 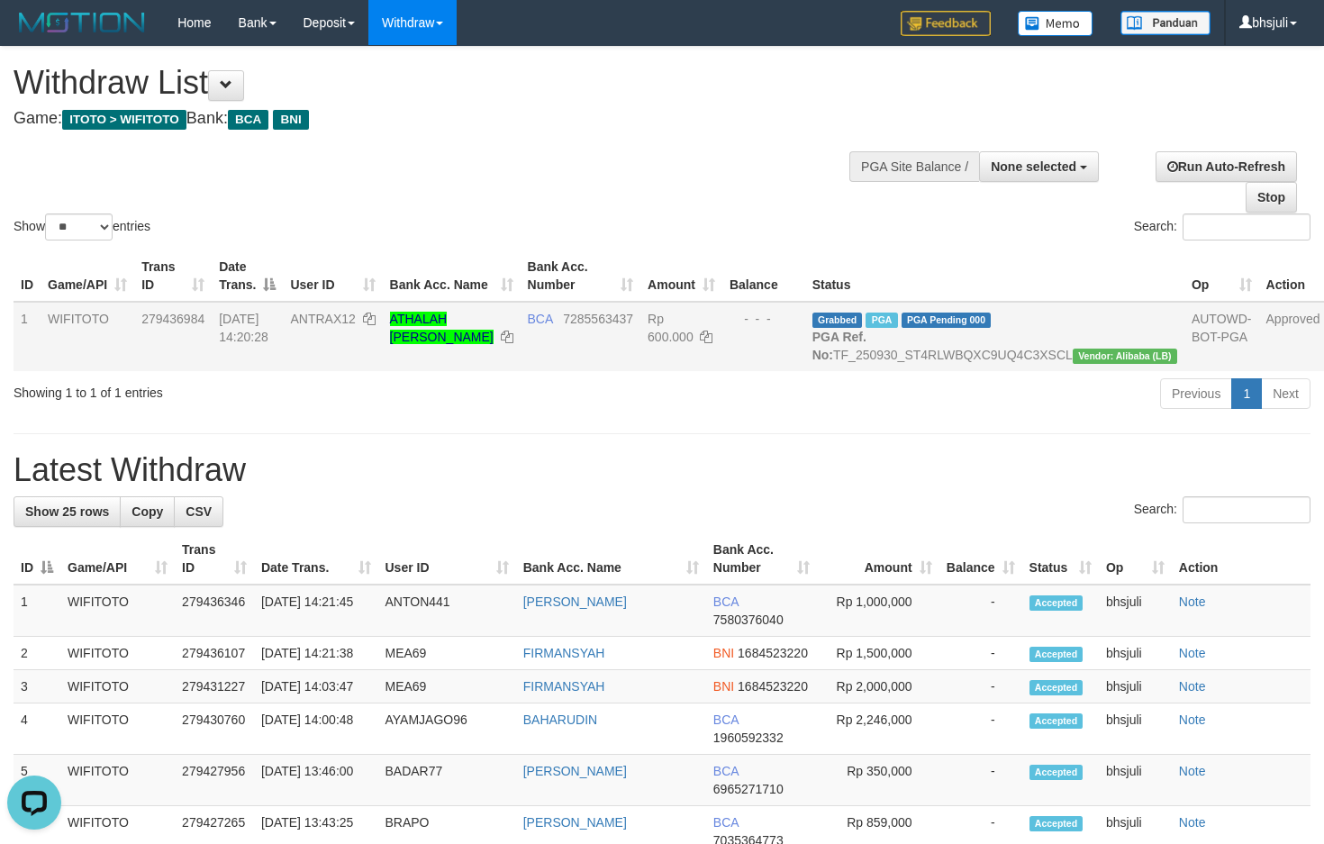 I want to click on td: 279436346, so click(x=214, y=611).